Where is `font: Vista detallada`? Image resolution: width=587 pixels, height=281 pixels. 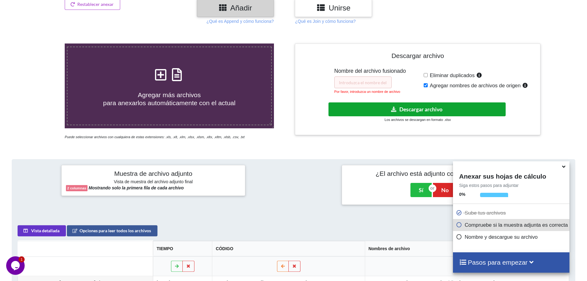 font: Vista detallada is located at coordinates (45, 230).